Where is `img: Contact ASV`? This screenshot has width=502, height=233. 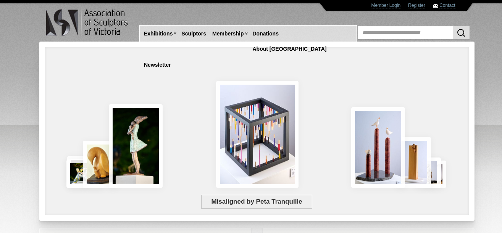 img: Contact ASV is located at coordinates (436, 6).